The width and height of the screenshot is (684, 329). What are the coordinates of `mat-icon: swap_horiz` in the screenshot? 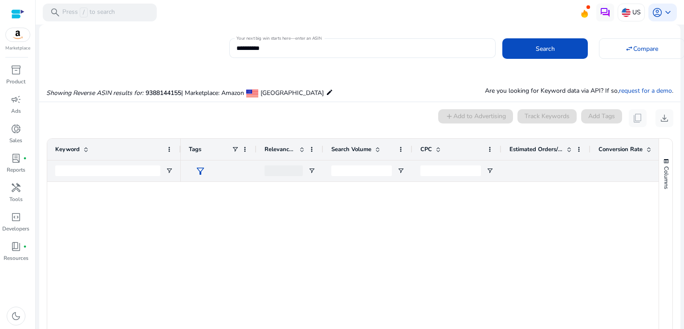 It's located at (629, 49).